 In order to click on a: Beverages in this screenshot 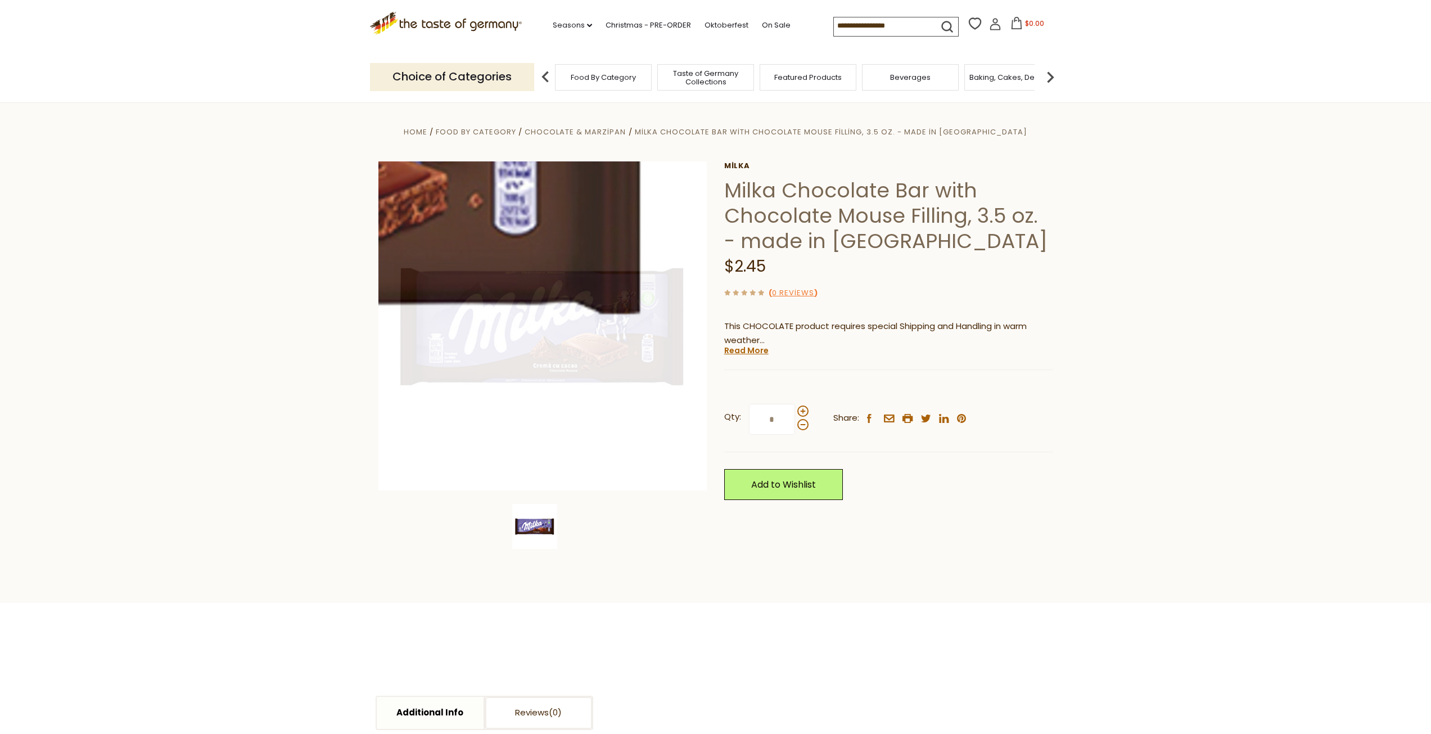, I will do `click(910, 77)`.